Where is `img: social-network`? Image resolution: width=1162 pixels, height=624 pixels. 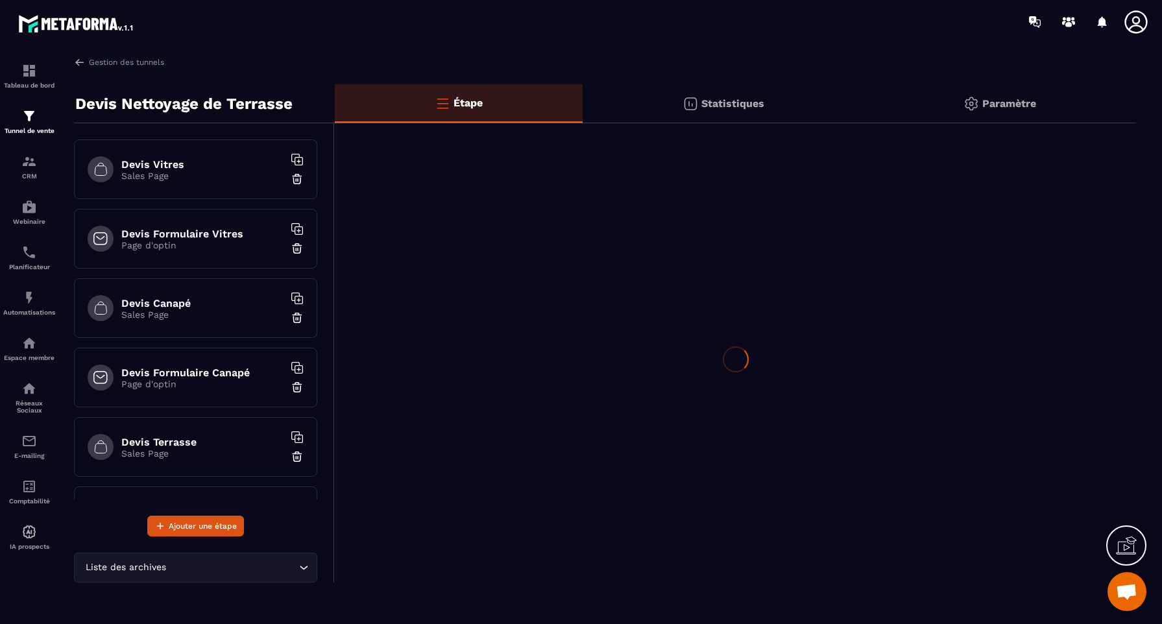 img: social-network is located at coordinates (29, 388).